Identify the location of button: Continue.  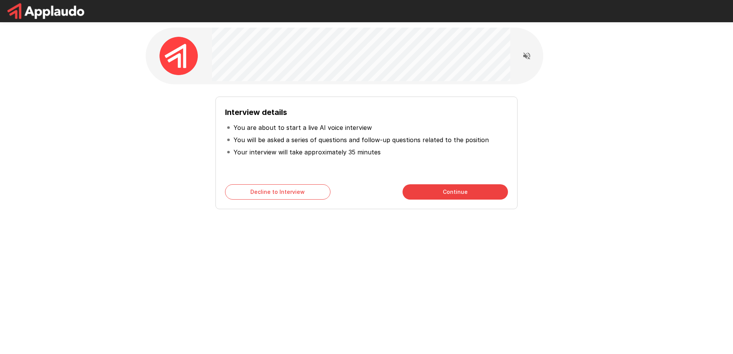
(455, 192).